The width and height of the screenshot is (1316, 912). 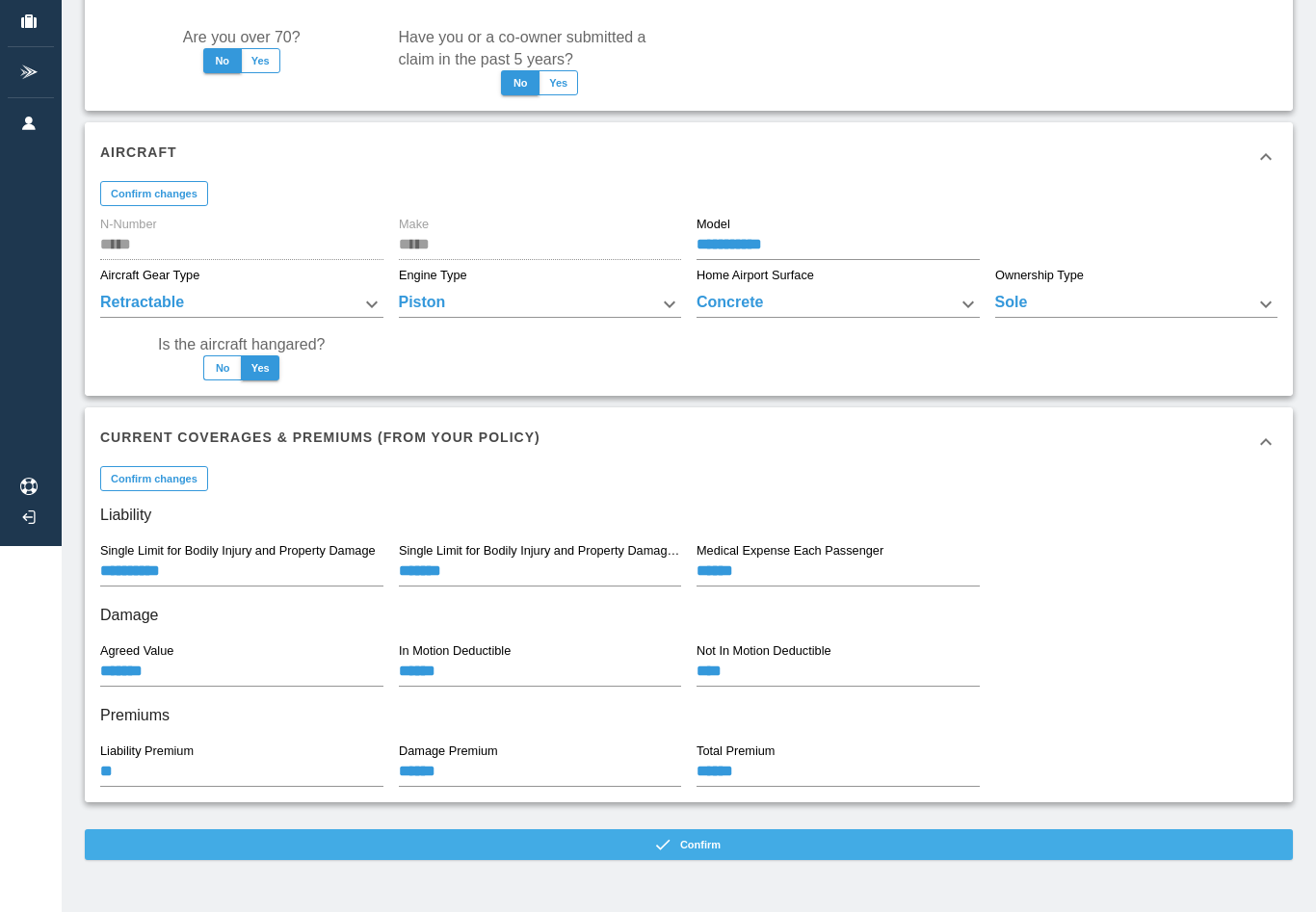 What do you see at coordinates (128, 225) in the screenshot?
I see `label: N-Number` at bounding box center [128, 225].